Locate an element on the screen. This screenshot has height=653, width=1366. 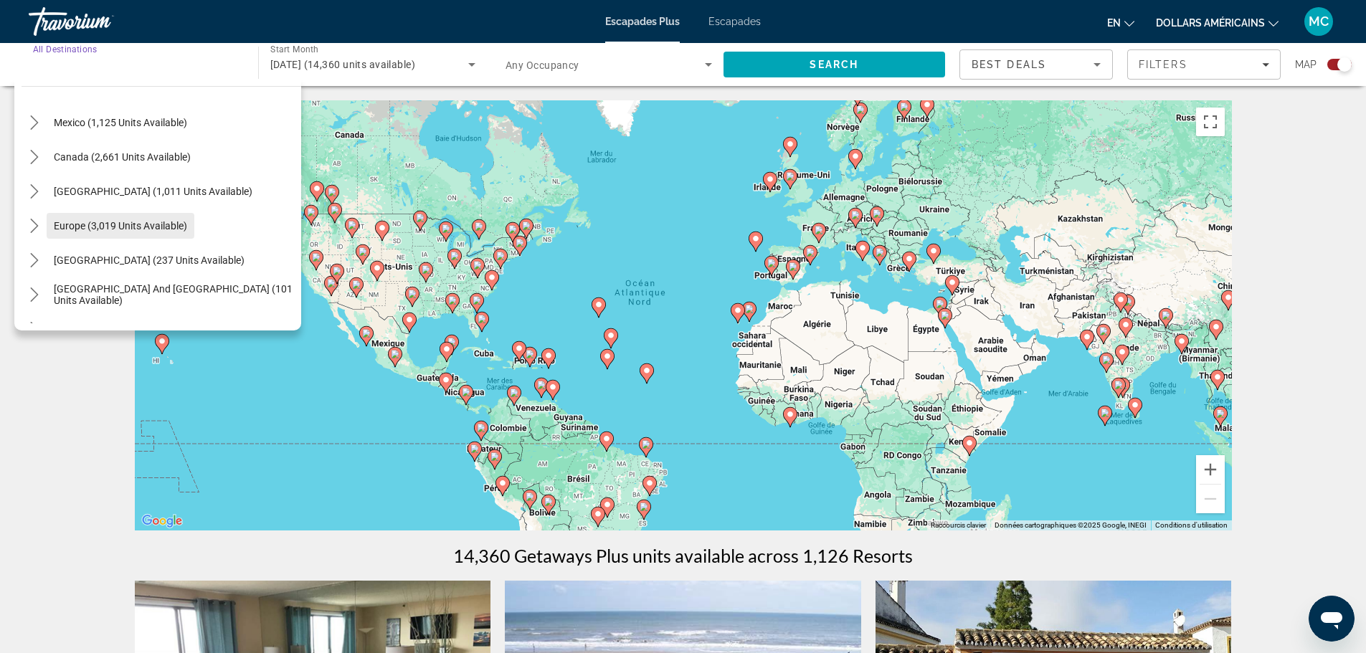
button: Select destination: Mexico (1,125 units available) is located at coordinates (120, 123).